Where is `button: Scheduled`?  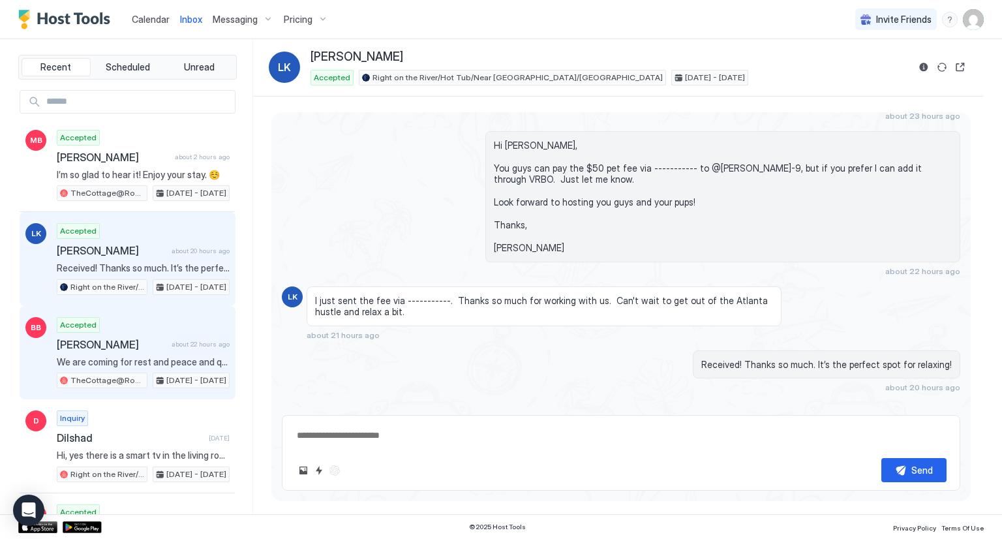 button: Scheduled is located at coordinates (128, 67).